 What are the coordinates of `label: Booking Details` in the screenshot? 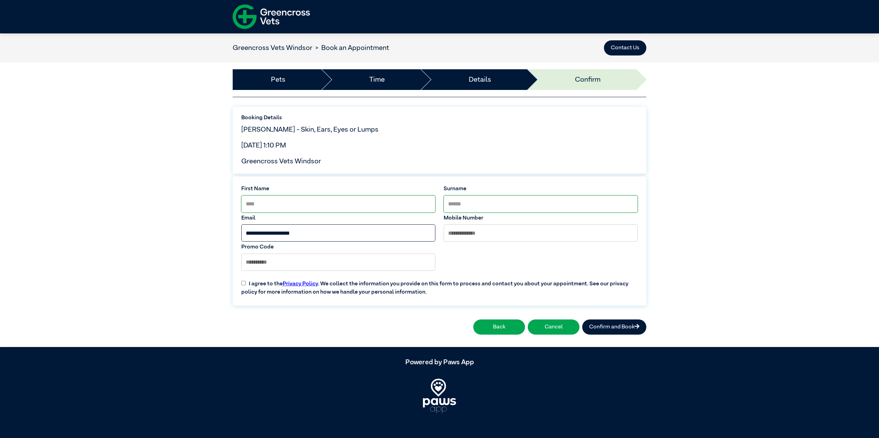 It's located at (439, 118).